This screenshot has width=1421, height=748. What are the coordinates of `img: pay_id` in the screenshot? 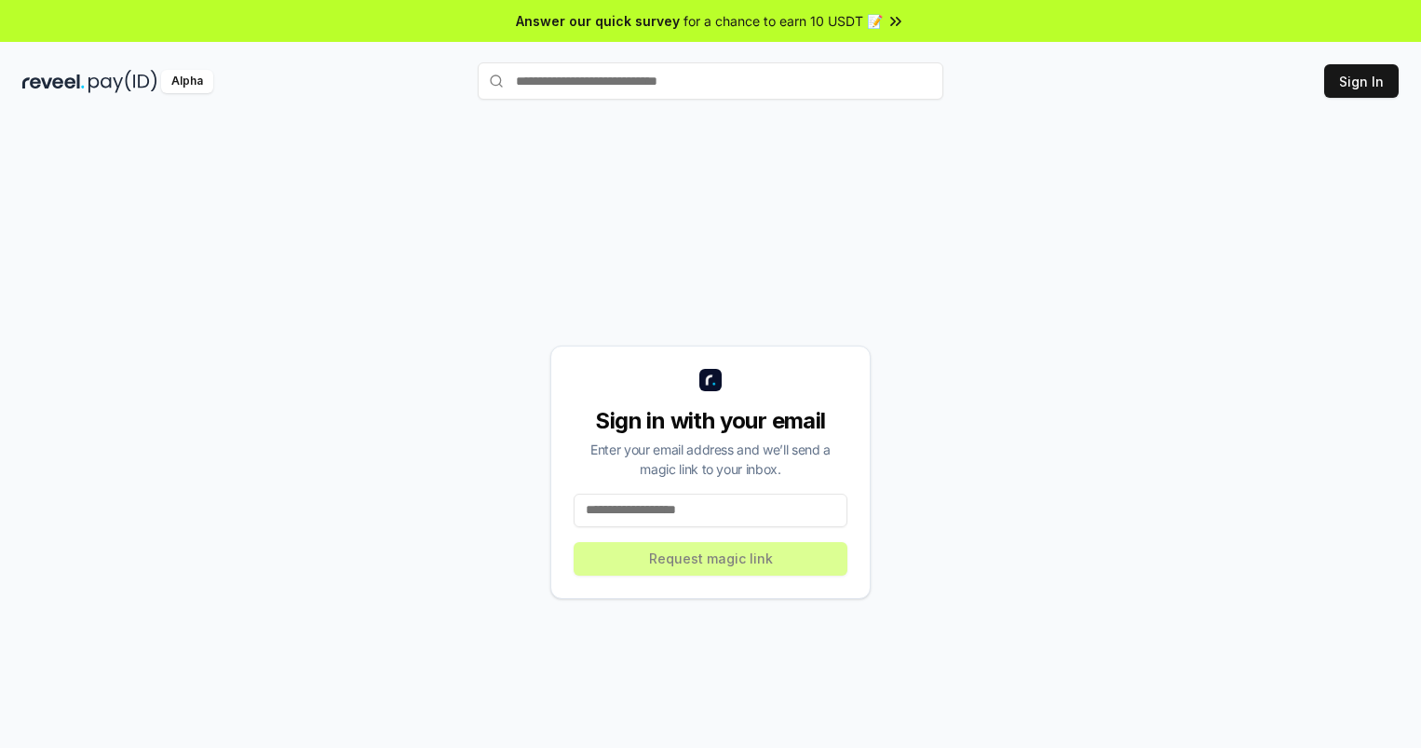 It's located at (123, 81).